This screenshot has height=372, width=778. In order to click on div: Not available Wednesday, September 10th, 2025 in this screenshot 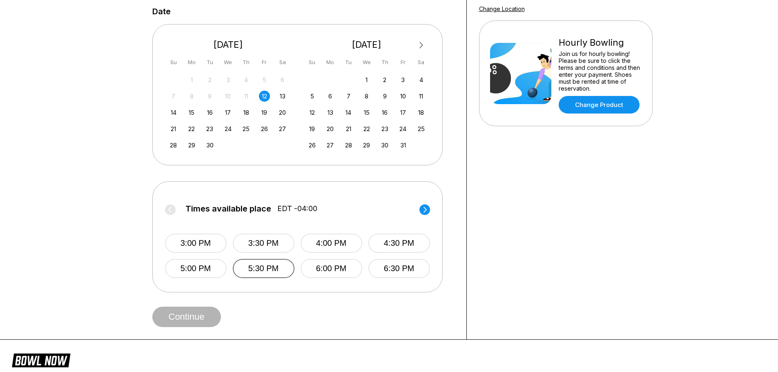, I will do `click(228, 96)`.